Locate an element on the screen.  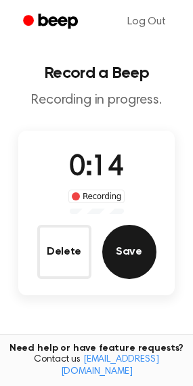
a: Log Out is located at coordinates (146, 22).